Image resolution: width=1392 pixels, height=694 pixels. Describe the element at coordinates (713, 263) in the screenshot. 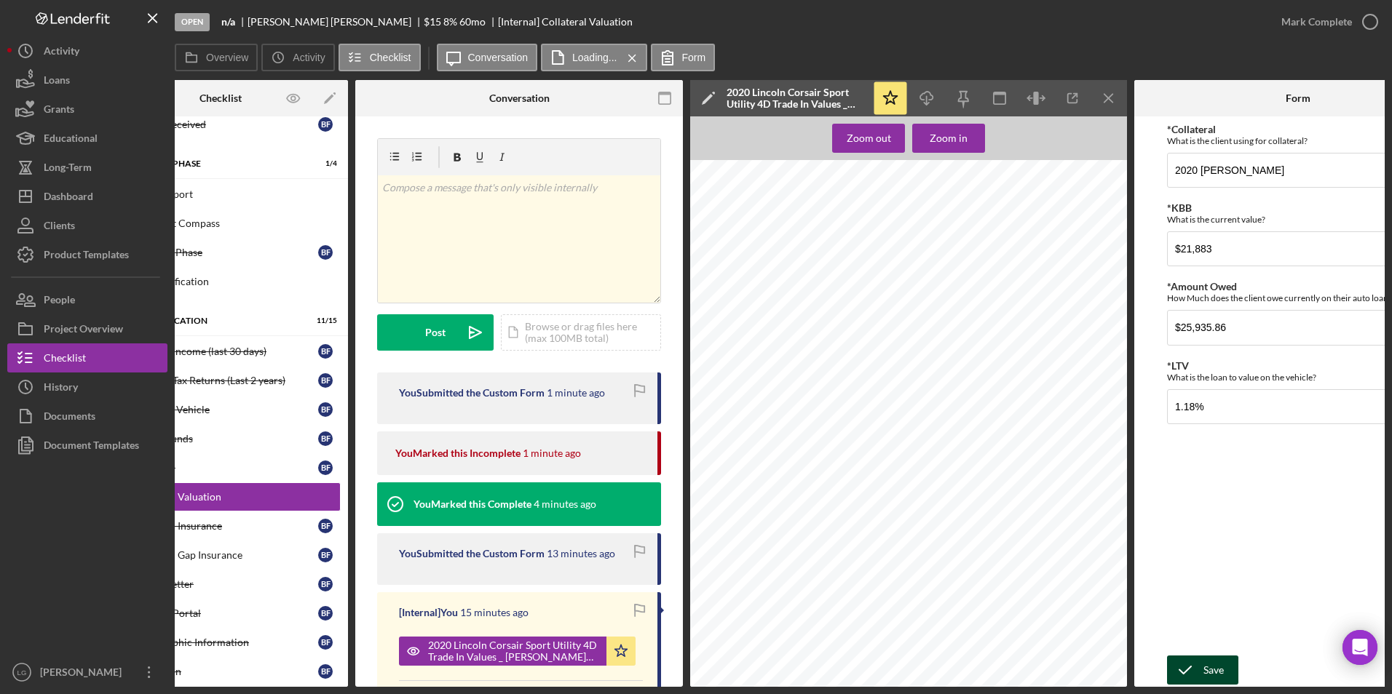

I see `span: Style` at that location.